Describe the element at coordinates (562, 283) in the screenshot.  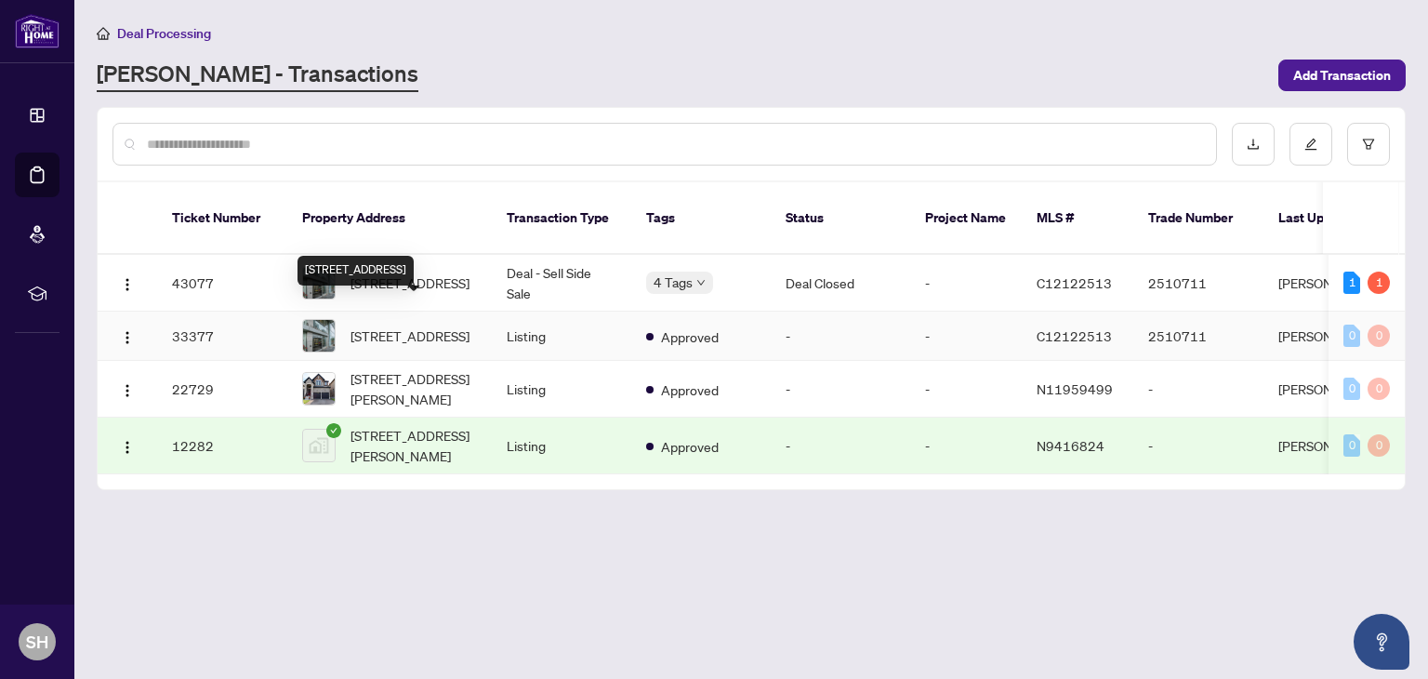
I see `td: Deal - Sell Side Sale` at that location.